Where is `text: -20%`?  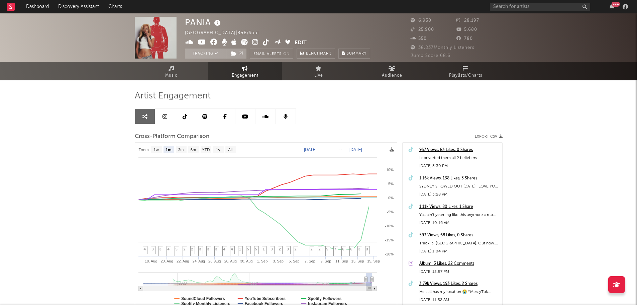
text: -20% is located at coordinates (389, 254).